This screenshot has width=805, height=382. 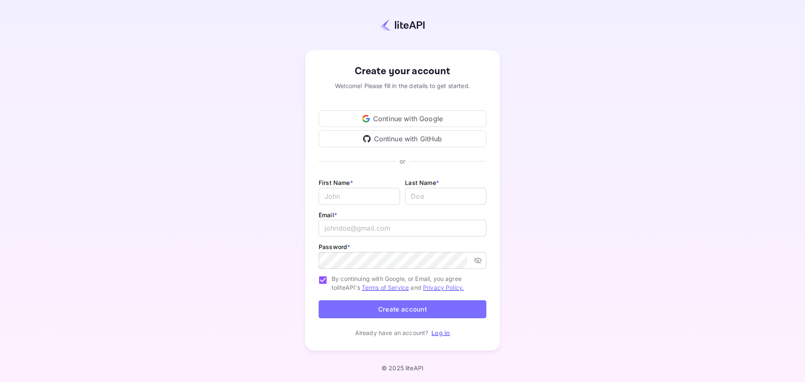 I want to click on div: Welcome! Please fill in the details to get started., so click(x=403, y=86).